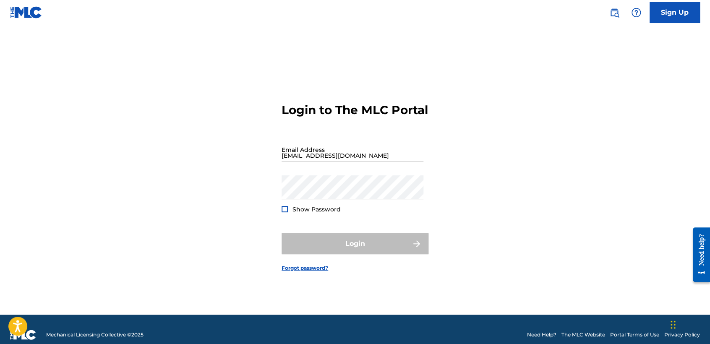  I want to click on a: The MLC Website, so click(583, 335).